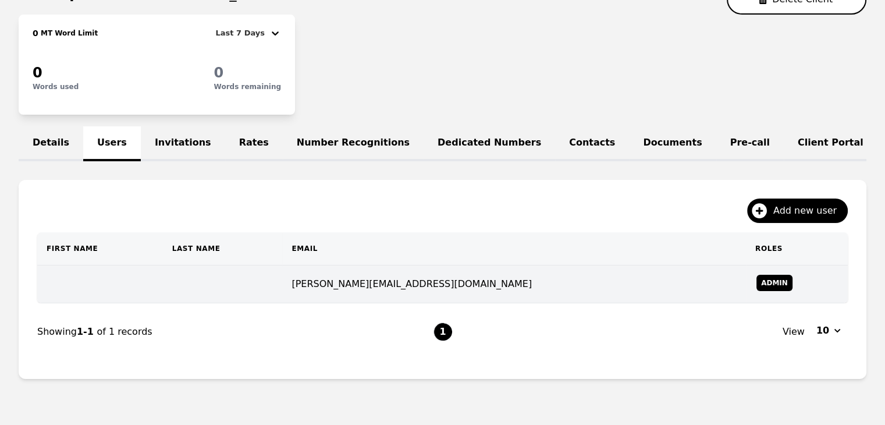 The image size is (885, 425). Describe the element at coordinates (514, 249) in the screenshot. I see `th: Email` at that location.